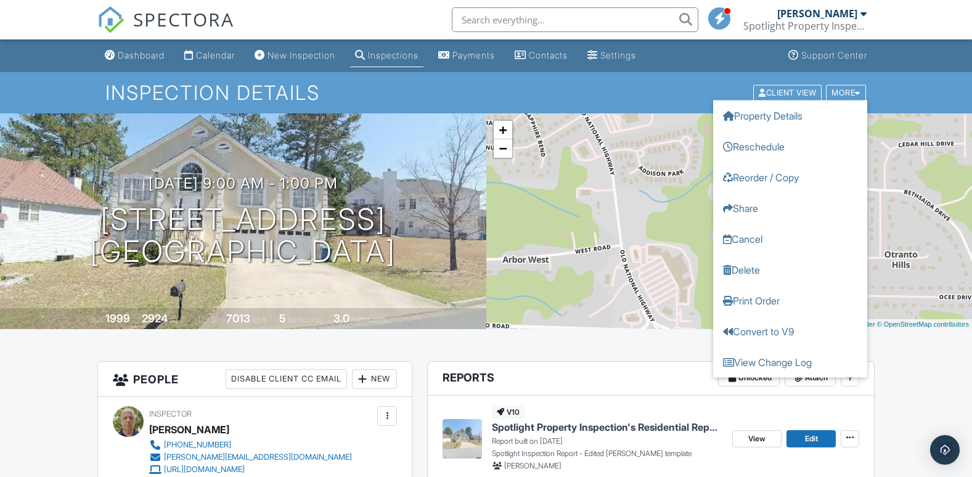 The width and height of the screenshot is (972, 477). Describe the element at coordinates (295, 55) in the screenshot. I see `a: New Inspection` at that location.